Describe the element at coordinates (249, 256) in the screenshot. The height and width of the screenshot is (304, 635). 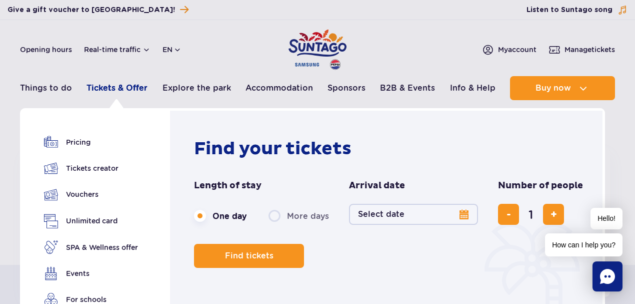
I see `span: Find tickets` at that location.